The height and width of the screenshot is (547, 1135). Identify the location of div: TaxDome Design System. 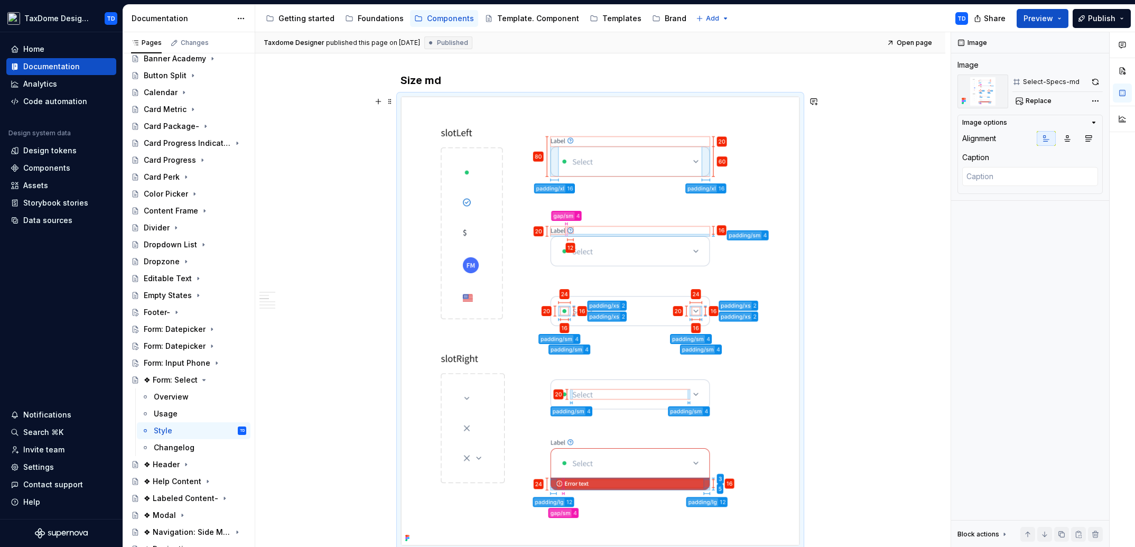
(58, 18).